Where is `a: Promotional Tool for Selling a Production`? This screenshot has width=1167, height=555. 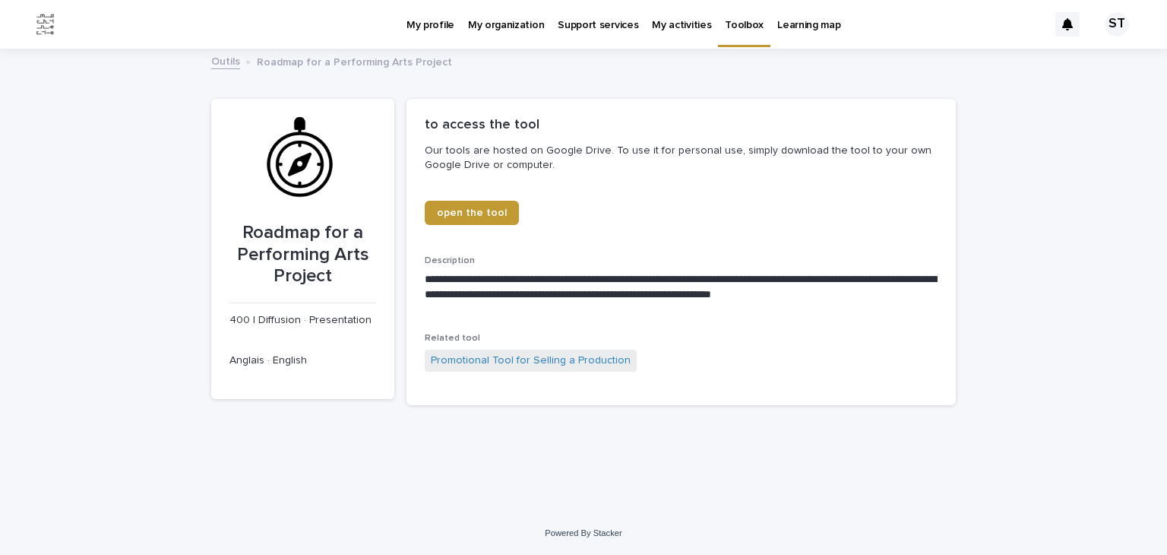 a: Promotional Tool for Selling a Production is located at coordinates (530, 360).